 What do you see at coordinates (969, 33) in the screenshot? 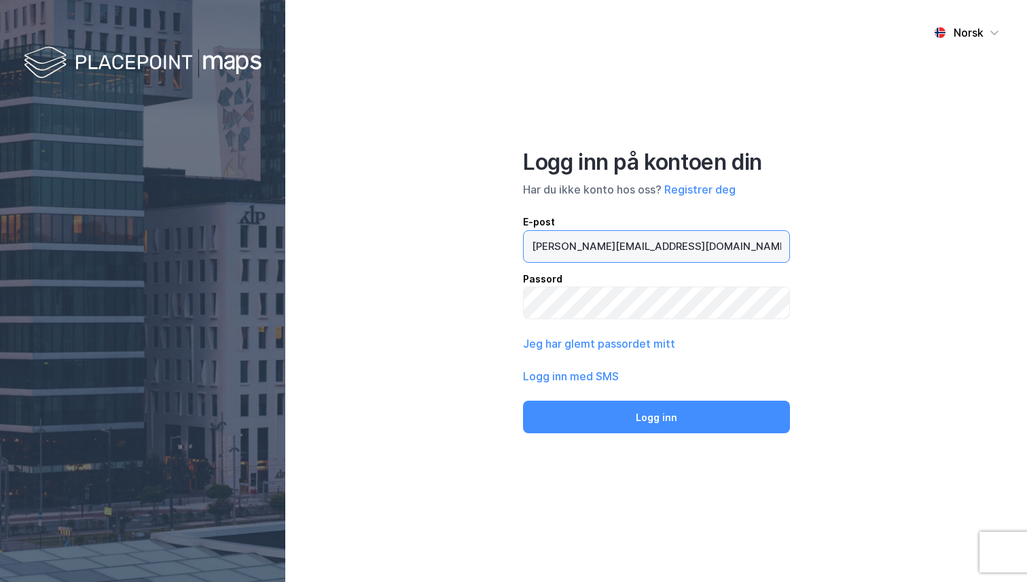
I see `div: Norsk` at bounding box center [969, 33].